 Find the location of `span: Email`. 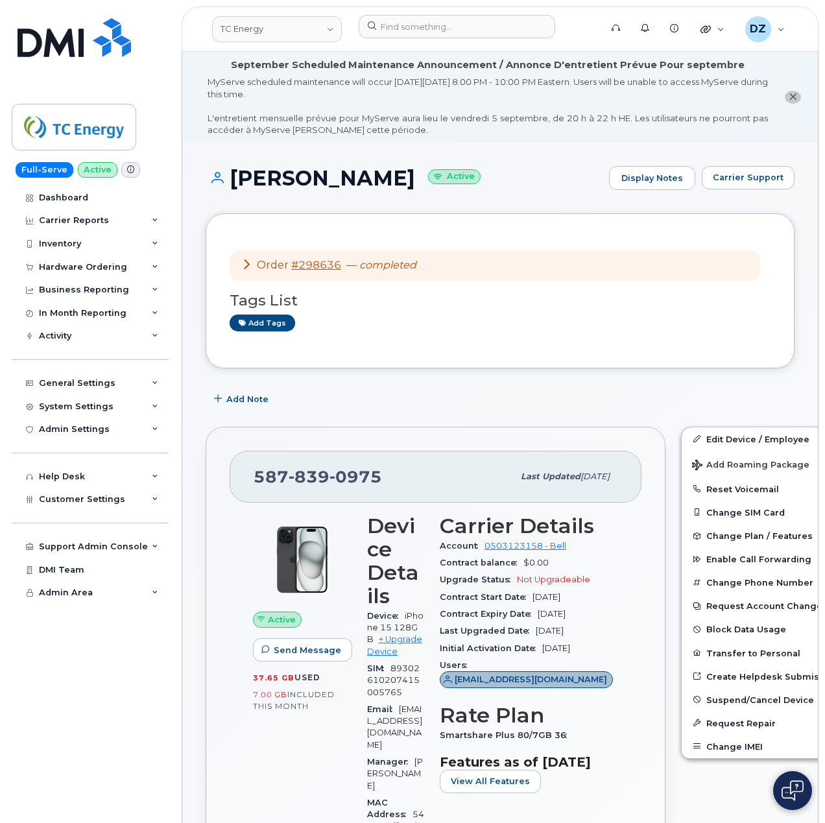

span: Email is located at coordinates (382, 709).